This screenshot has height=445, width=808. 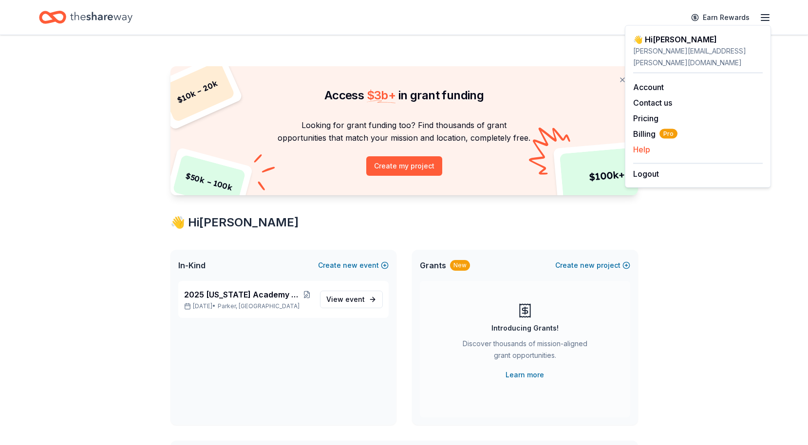 What do you see at coordinates (460, 266) in the screenshot?
I see `div: New` at bounding box center [460, 266].